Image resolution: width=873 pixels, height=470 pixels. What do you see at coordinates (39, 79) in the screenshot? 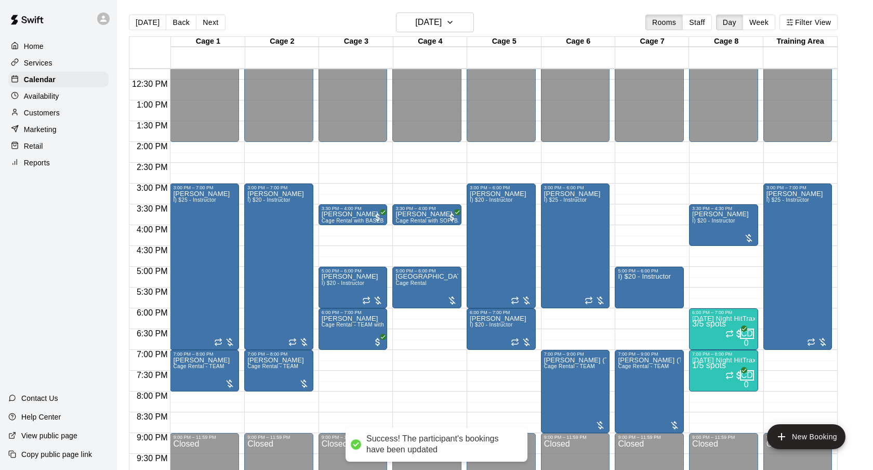
I see `p: Calendar` at bounding box center [39, 79].